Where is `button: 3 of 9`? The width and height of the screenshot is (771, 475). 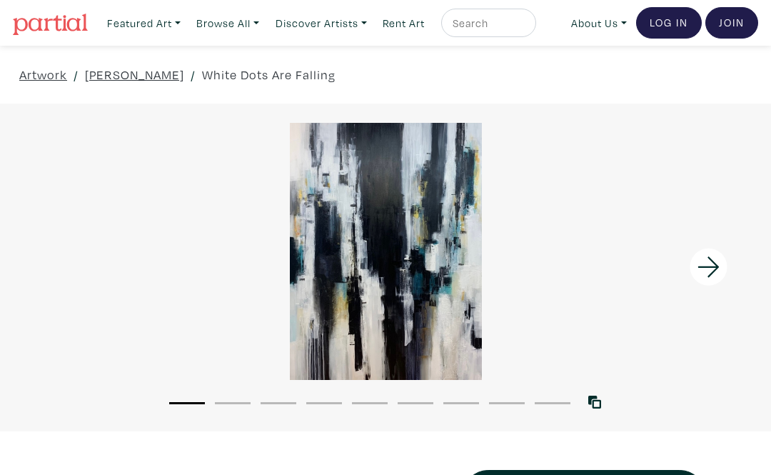 button: 3 of 9 is located at coordinates (278, 403).